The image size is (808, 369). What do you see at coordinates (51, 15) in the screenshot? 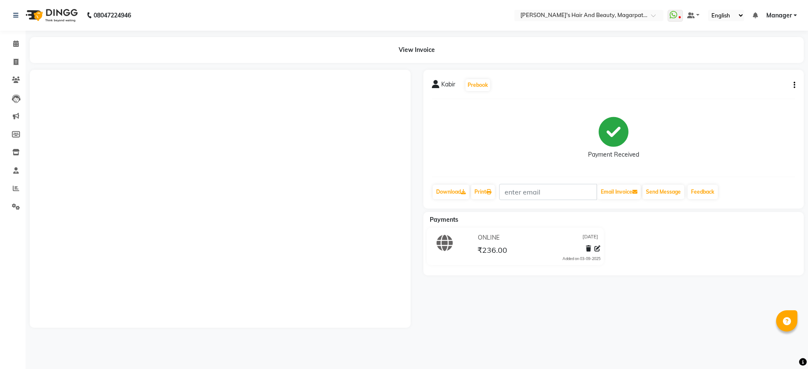
I see `img: logo` at bounding box center [51, 15].